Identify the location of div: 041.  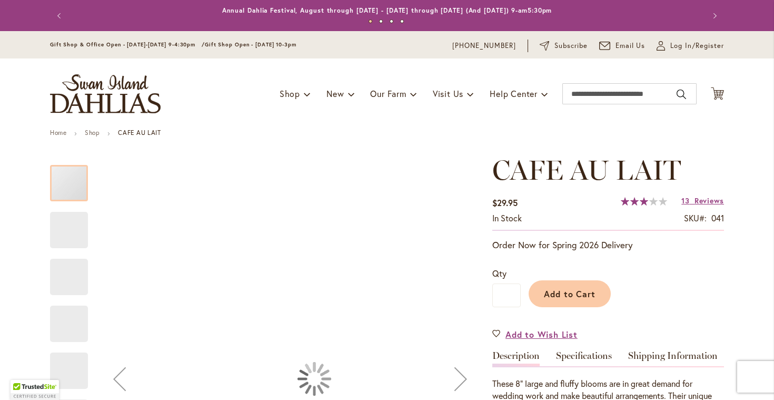
(718, 218).